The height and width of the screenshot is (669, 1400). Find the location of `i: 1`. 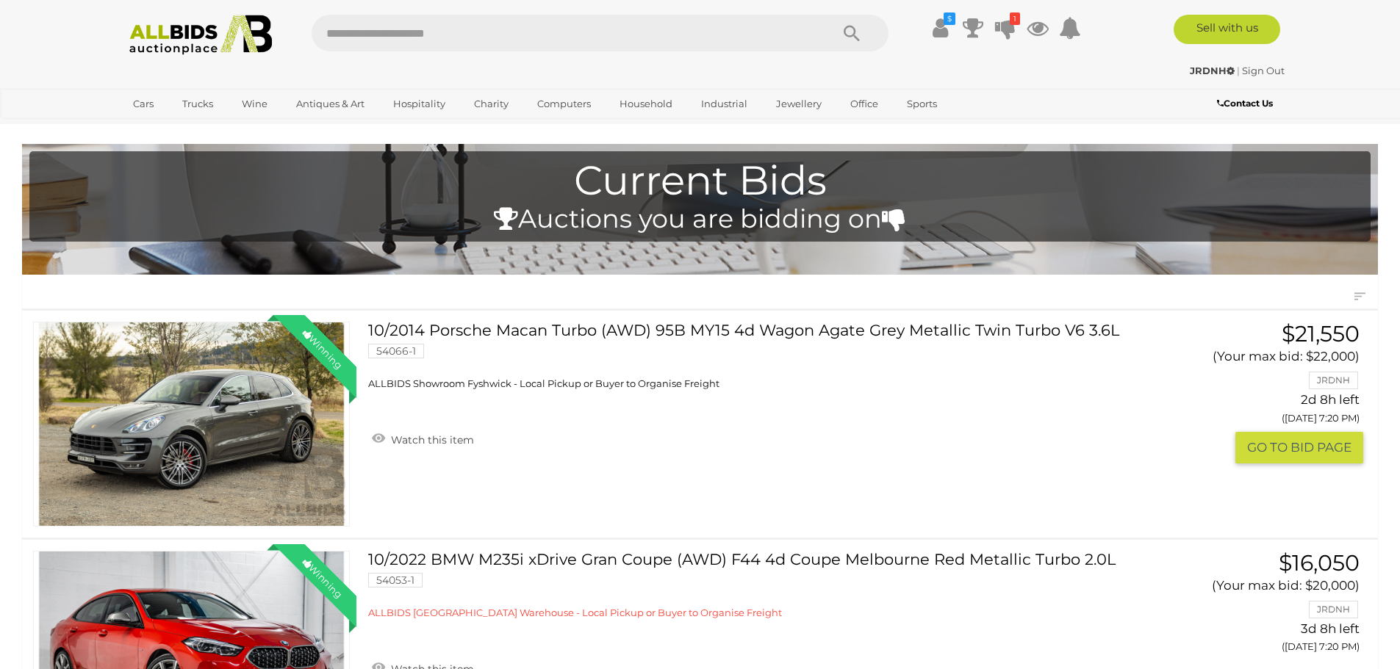

i: 1 is located at coordinates (1015, 18).